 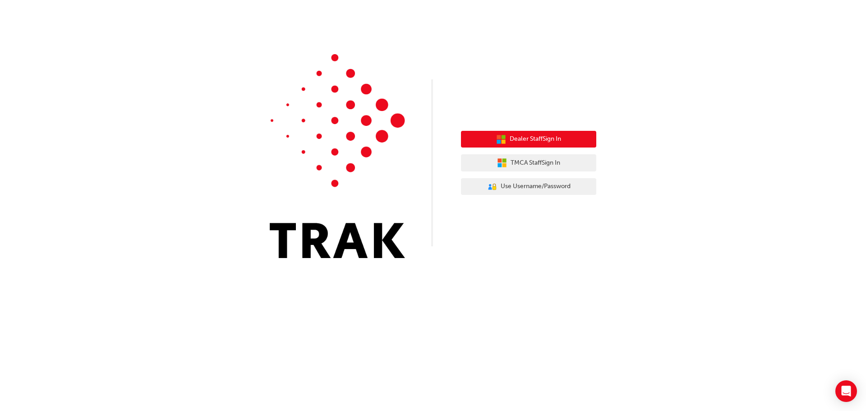 I want to click on span: Dealer Staff Sign In, so click(x=536, y=139).